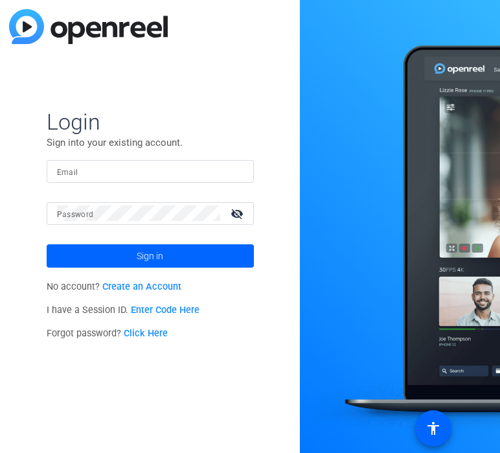 The image size is (500, 453). Describe the element at coordinates (75, 214) in the screenshot. I see `mat-label: Password` at that location.